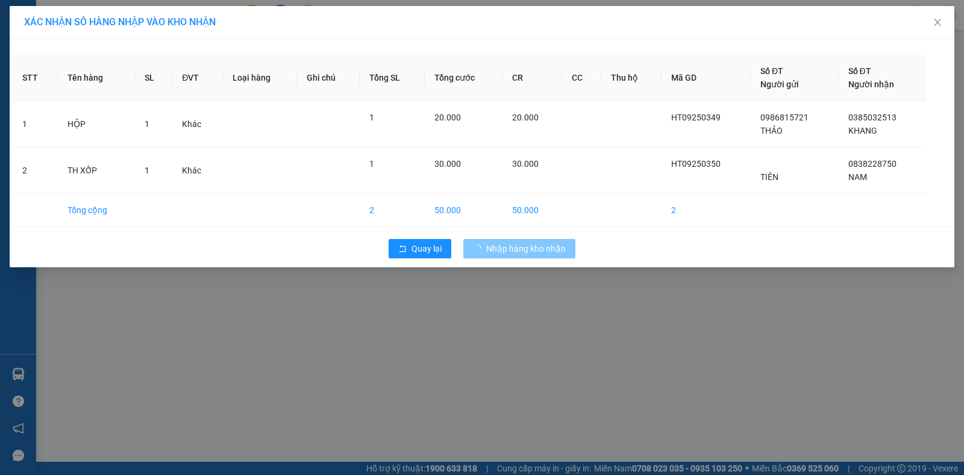 The height and width of the screenshot is (475, 964). What do you see at coordinates (328, 78) in the screenshot?
I see `th: Ghi chú` at bounding box center [328, 78].